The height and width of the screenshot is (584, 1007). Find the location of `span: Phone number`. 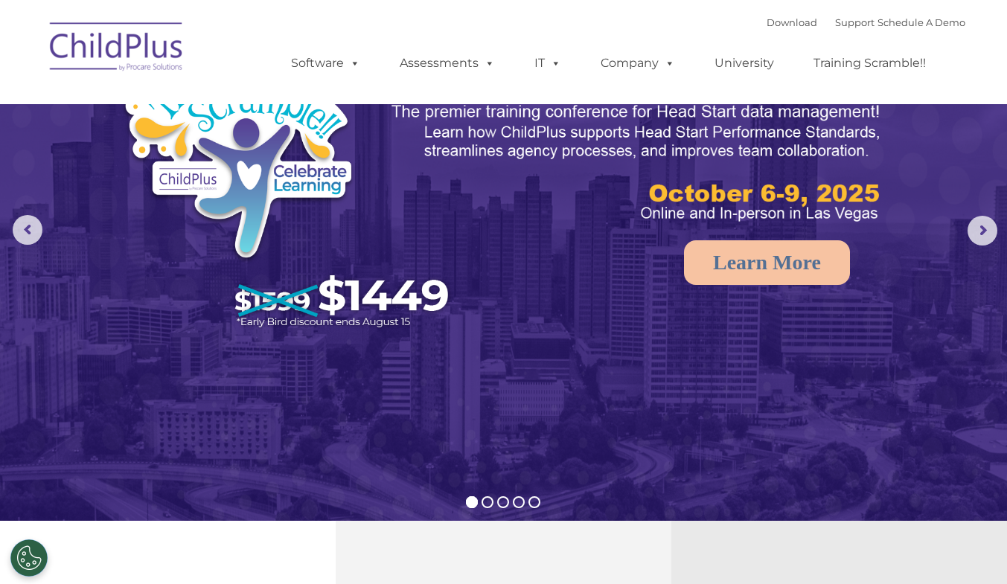

span: Phone number is located at coordinates (238, 164).